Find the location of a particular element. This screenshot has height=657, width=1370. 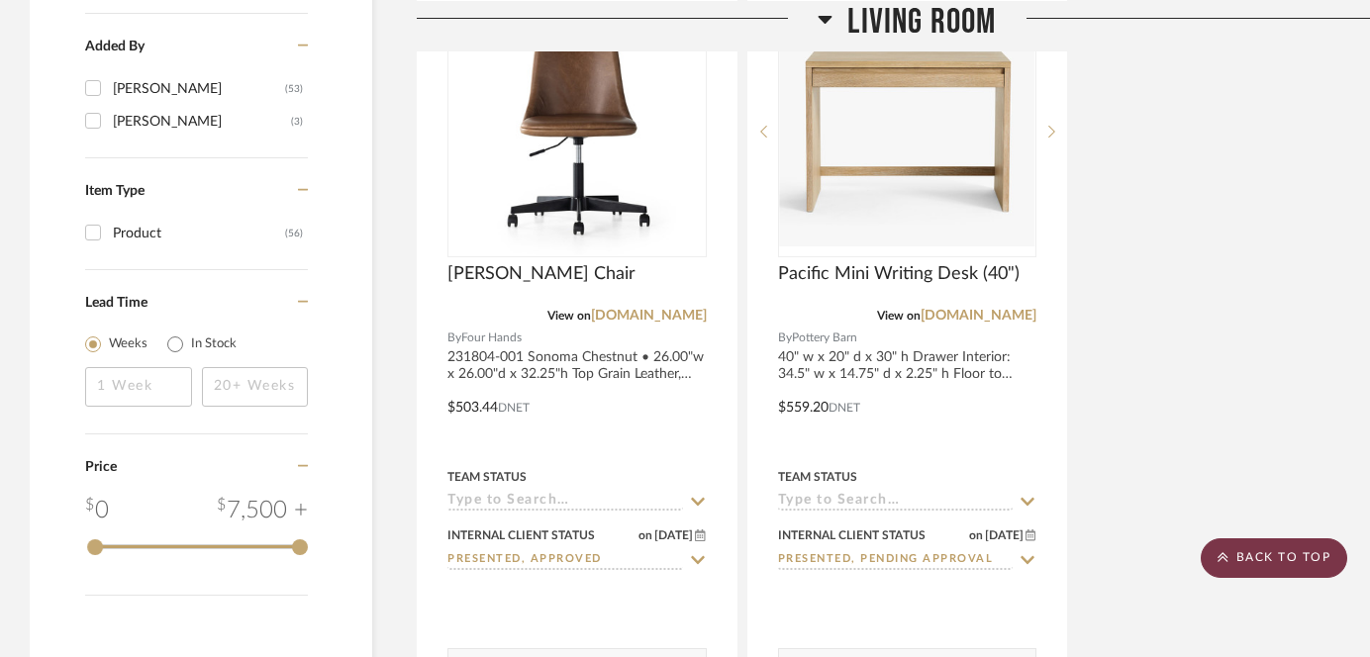

div: Product is located at coordinates (199, 234).